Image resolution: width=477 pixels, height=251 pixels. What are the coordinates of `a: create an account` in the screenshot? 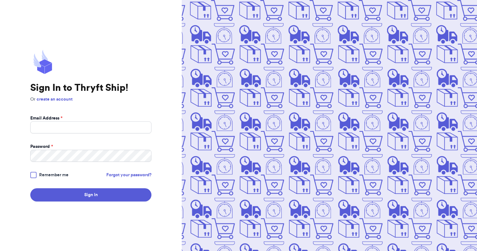 It's located at (55, 99).